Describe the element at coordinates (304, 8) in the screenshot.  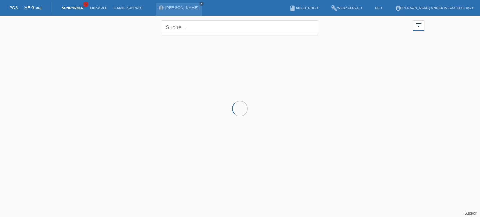
I see `a: bookAnleitung ▾` at that location.